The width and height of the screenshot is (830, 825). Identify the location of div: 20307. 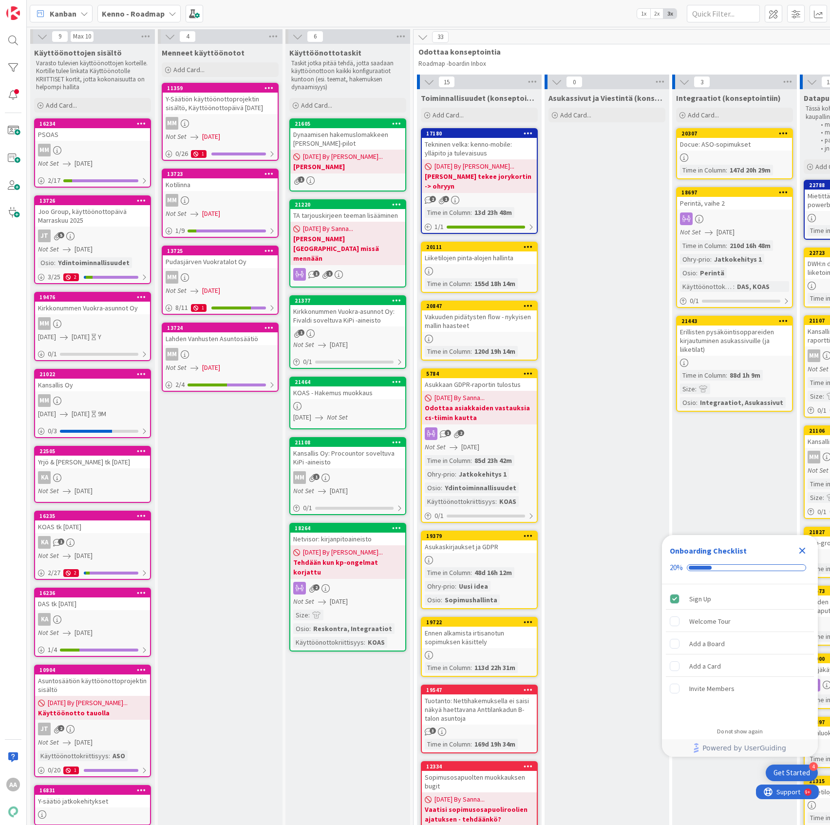
(734, 133).